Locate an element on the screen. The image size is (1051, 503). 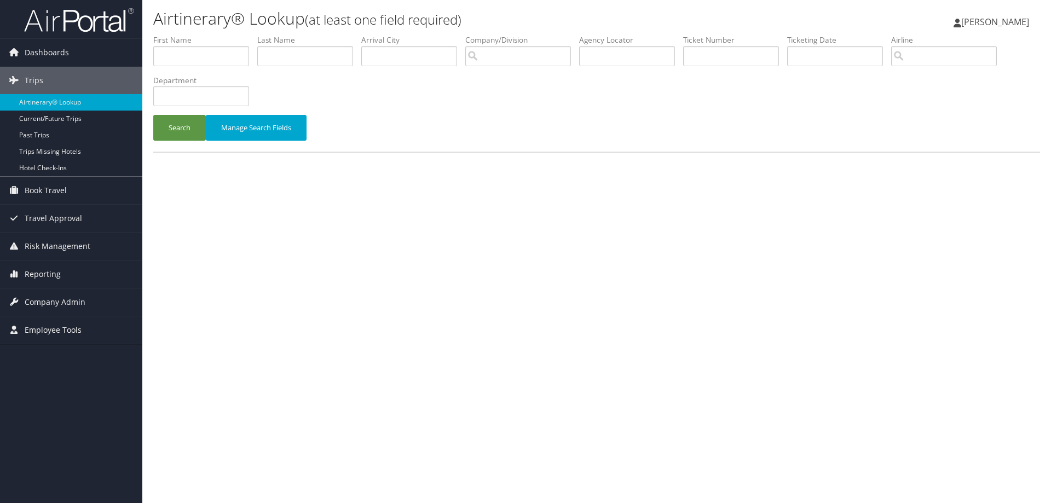
img: airportal-logo.png is located at coordinates (79, 20).